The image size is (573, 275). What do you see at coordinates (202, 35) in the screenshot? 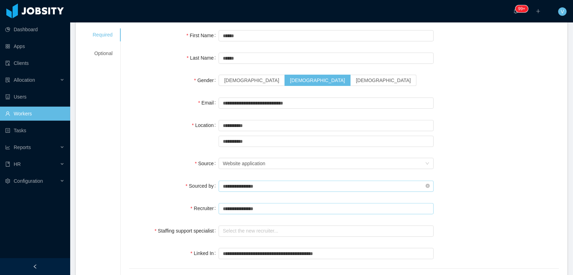
I see `label: First Name` at bounding box center [202, 35].